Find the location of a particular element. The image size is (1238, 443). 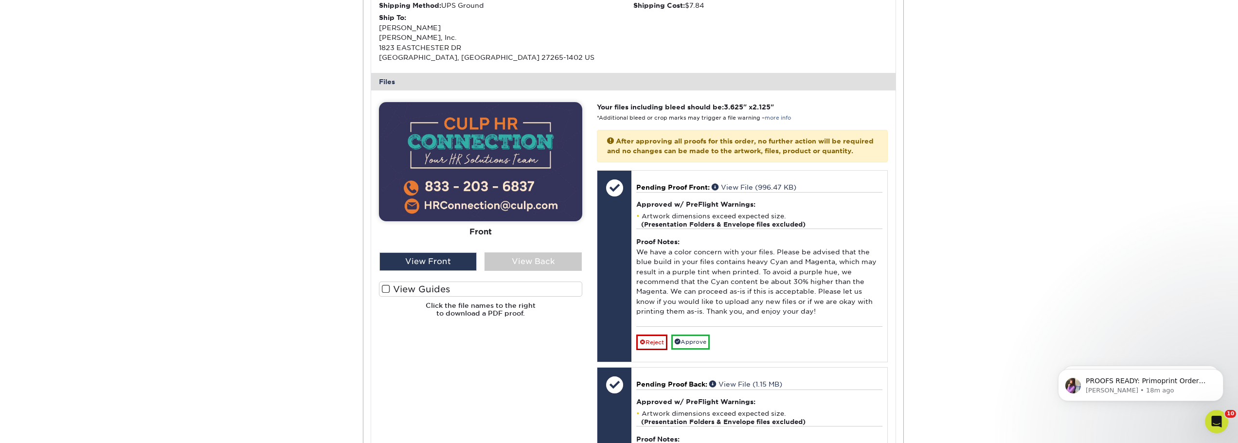

a: Approve is located at coordinates (690, 342).